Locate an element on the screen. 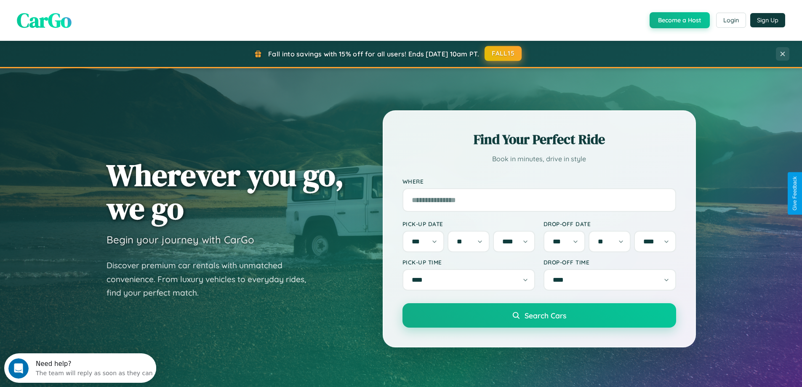  div: The team will reply as soon as they can is located at coordinates (90, 18).